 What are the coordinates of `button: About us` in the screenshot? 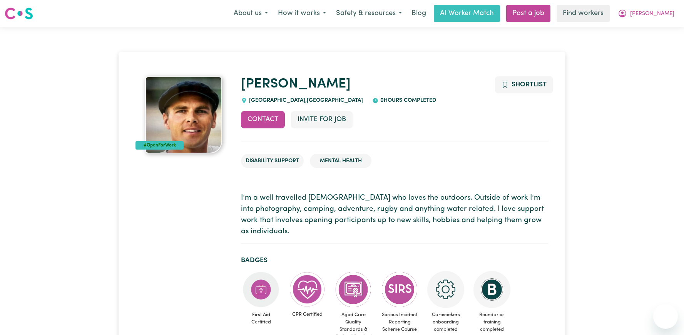 It's located at (251, 13).